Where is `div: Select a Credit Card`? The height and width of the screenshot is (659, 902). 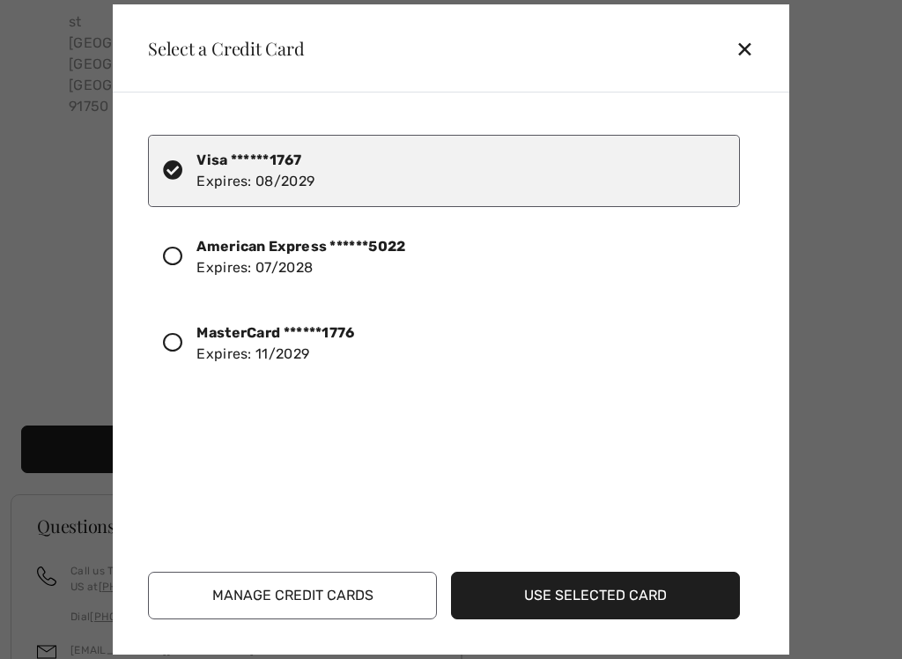
div: Select a Credit Card is located at coordinates (219, 48).